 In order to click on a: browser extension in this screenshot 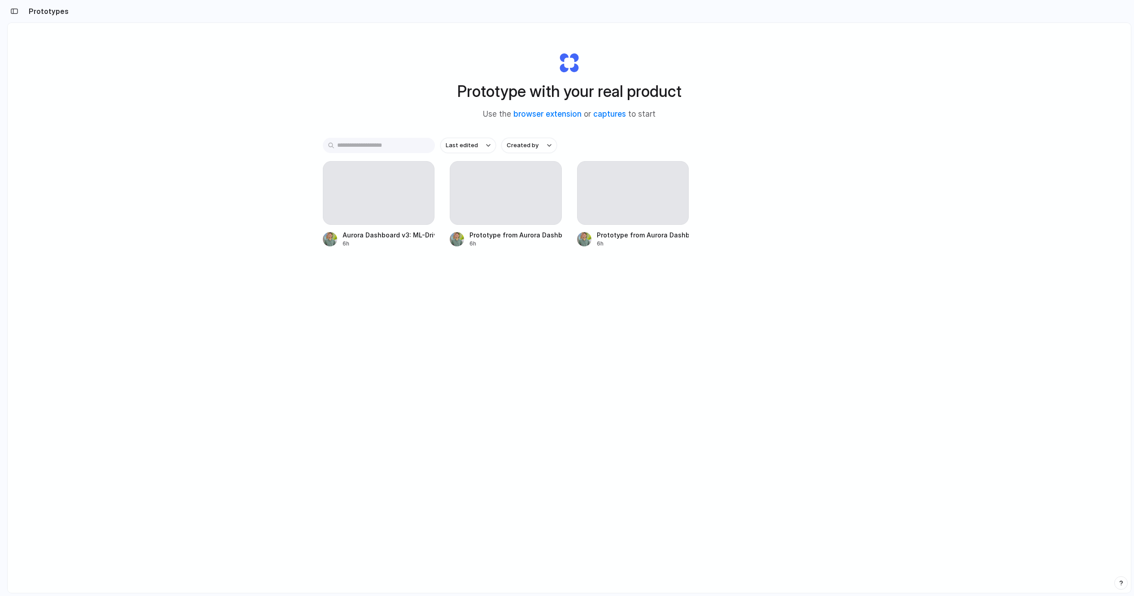, I will do `click(548, 114)`.